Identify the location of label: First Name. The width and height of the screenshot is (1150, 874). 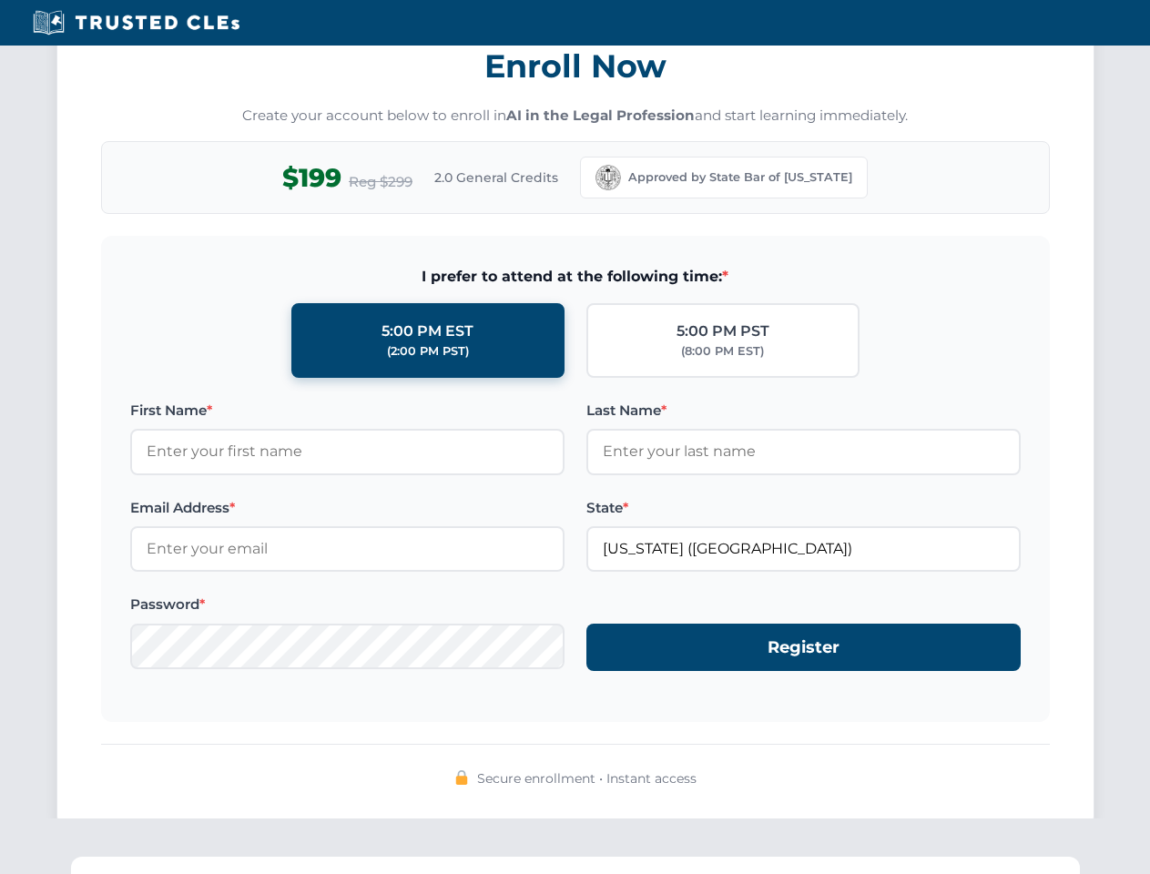
(347, 411).